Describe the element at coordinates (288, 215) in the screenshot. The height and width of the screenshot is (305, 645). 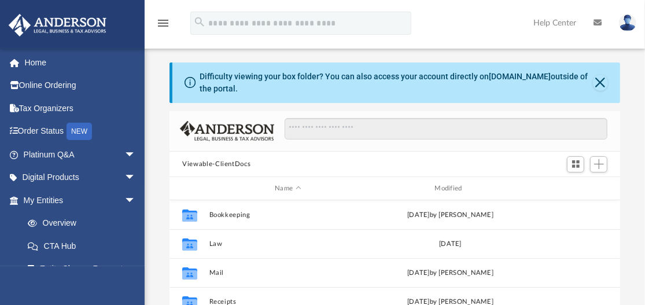
I see `button: Bookkeeping` at that location.